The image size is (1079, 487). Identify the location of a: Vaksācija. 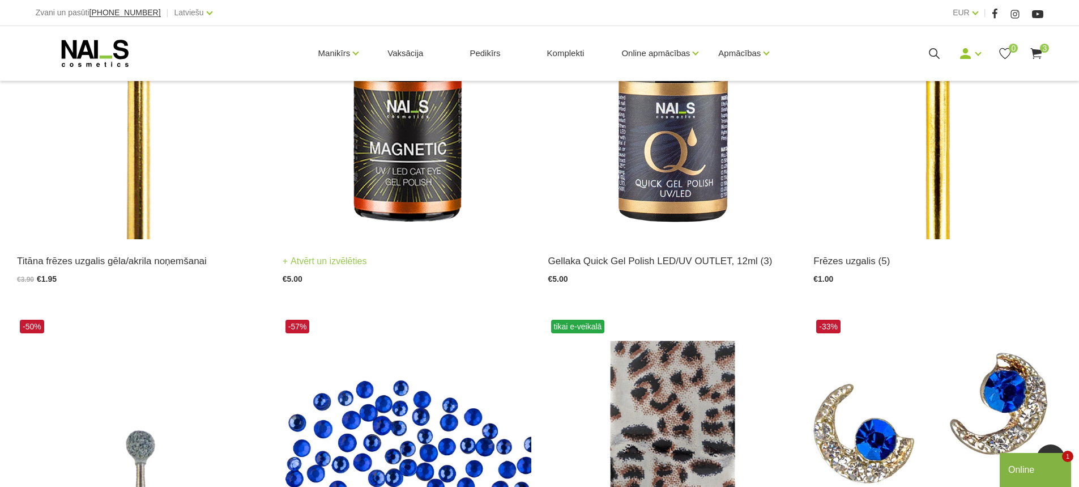
(405, 53).